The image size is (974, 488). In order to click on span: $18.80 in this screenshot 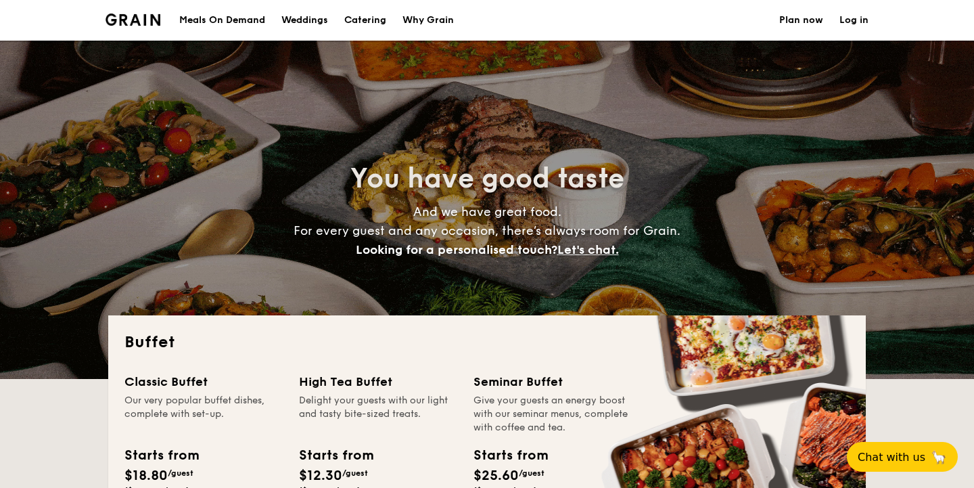, I will do `click(146, 475)`.